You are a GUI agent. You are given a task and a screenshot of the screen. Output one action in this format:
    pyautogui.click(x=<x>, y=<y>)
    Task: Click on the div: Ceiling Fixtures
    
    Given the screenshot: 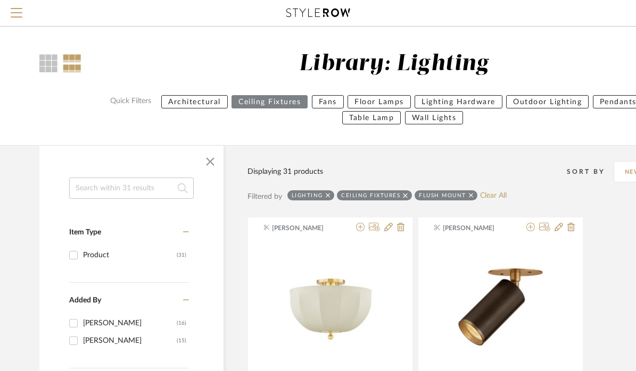 What is the action you would take?
    pyautogui.click(x=370, y=195)
    